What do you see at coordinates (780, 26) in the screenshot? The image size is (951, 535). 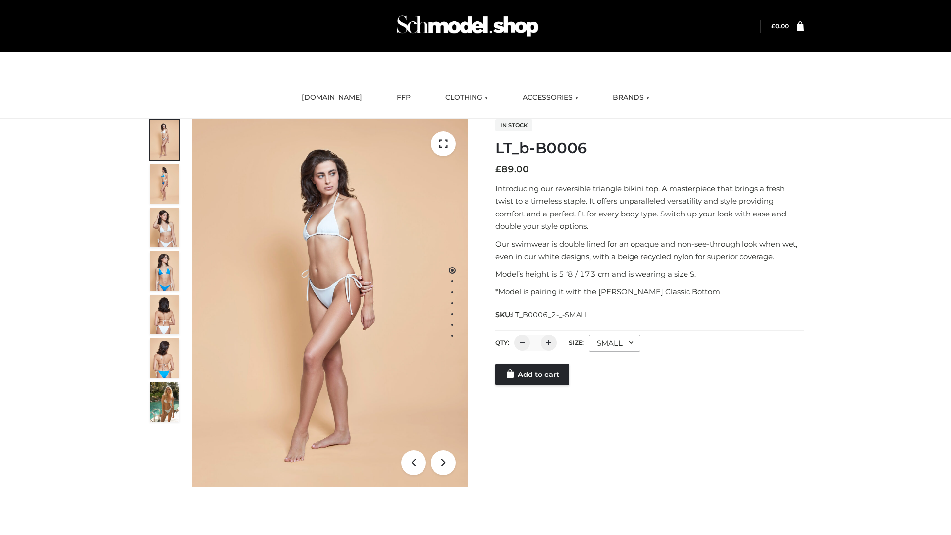 I see `bdi: 0.00` at bounding box center [780, 26].